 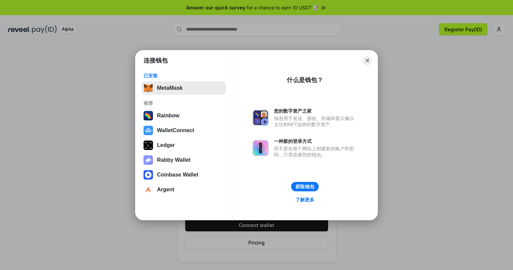 I want to click on button: Ledger, so click(x=184, y=145).